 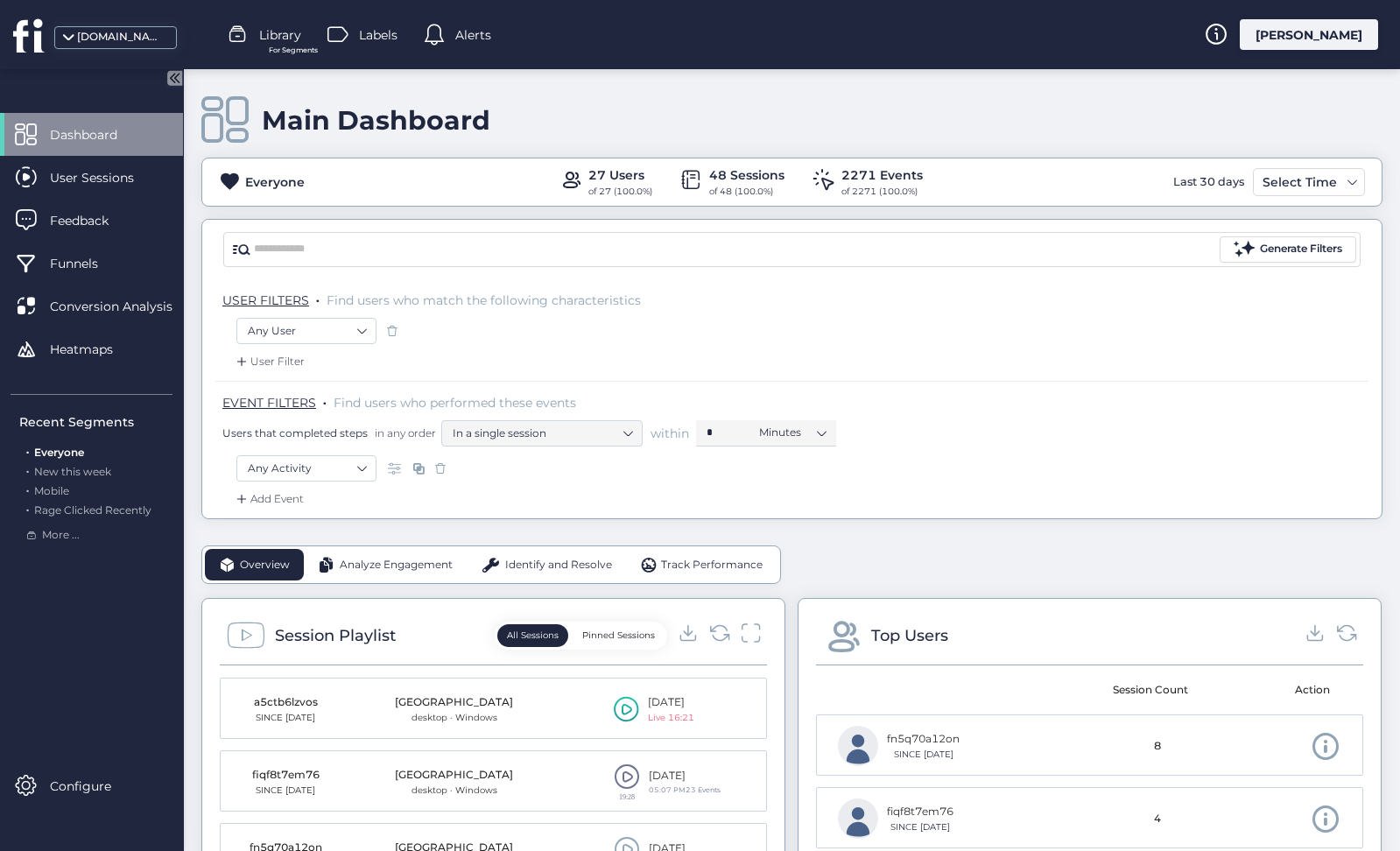 I want to click on nz-select-item: Minutes, so click(x=793, y=433).